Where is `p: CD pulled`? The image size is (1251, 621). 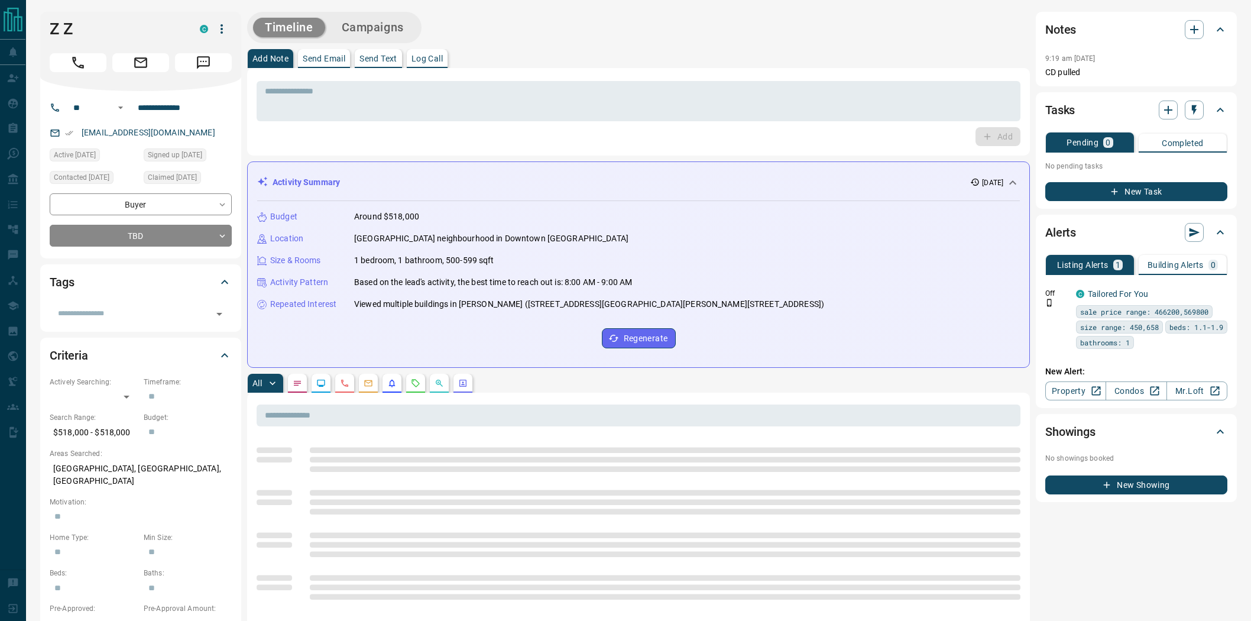 p: CD pulled is located at coordinates (1137, 72).